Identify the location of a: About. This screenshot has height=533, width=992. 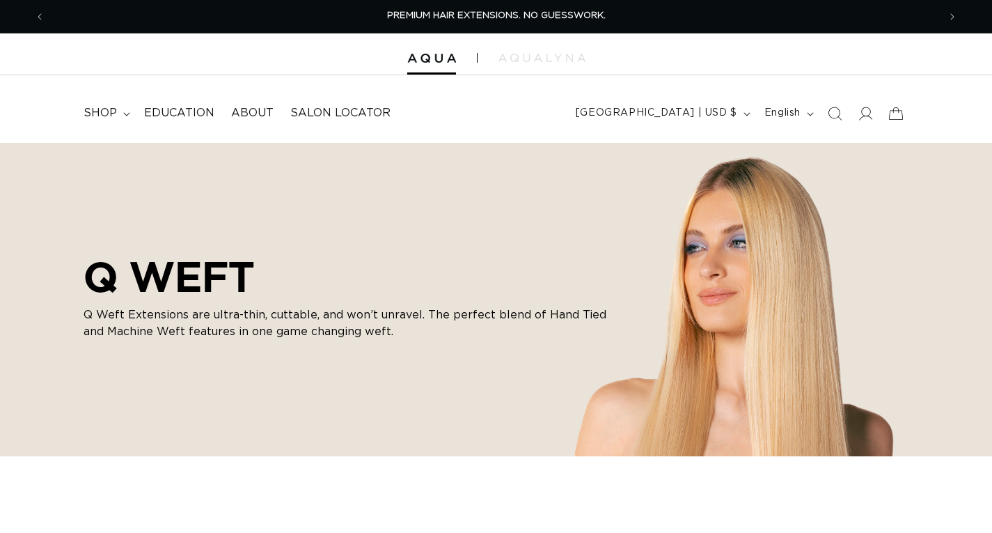
(252, 113).